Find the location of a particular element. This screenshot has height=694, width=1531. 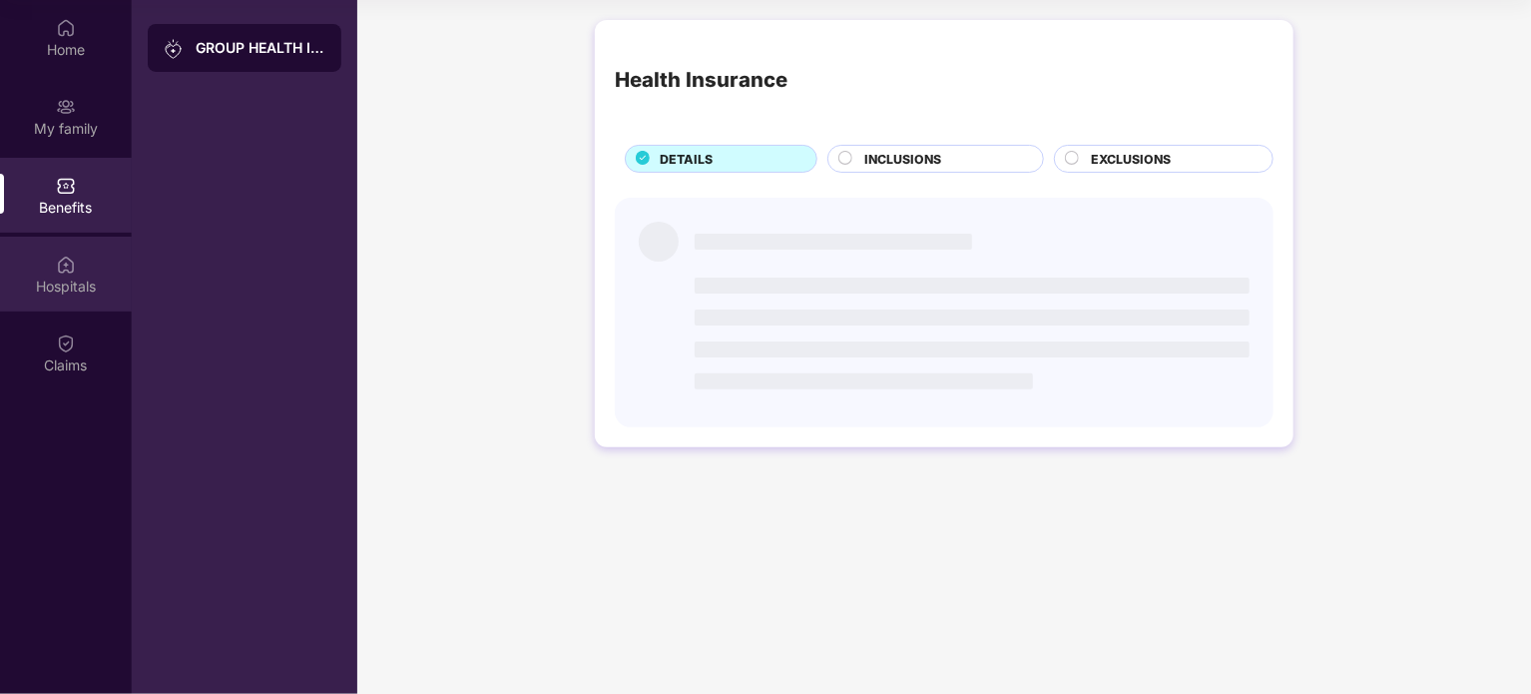

div: Health Insurance is located at coordinates (700, 80).